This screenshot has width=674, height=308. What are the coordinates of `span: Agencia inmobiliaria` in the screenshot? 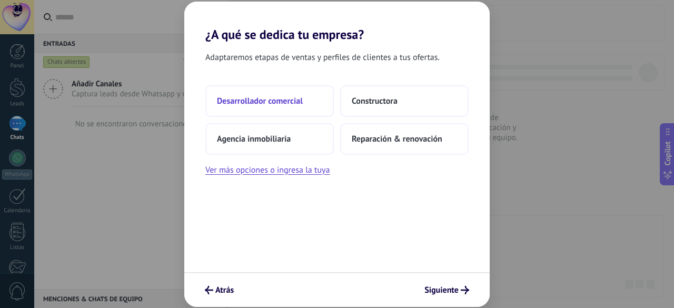 It's located at (254, 139).